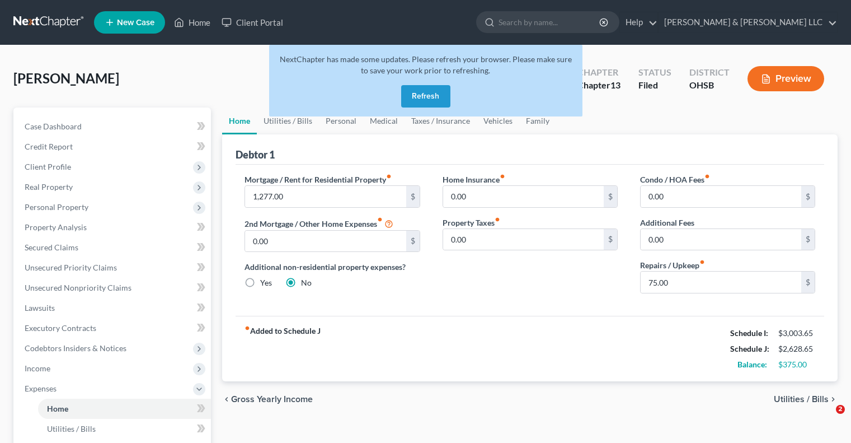 The height and width of the screenshot is (443, 851). Describe the element at coordinates (550, 22) in the screenshot. I see `input: Search by name...` at that location.